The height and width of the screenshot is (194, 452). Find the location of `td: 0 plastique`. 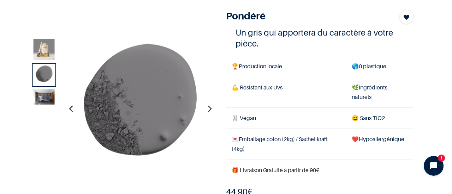

td: 0 plastique is located at coordinates (379, 66).